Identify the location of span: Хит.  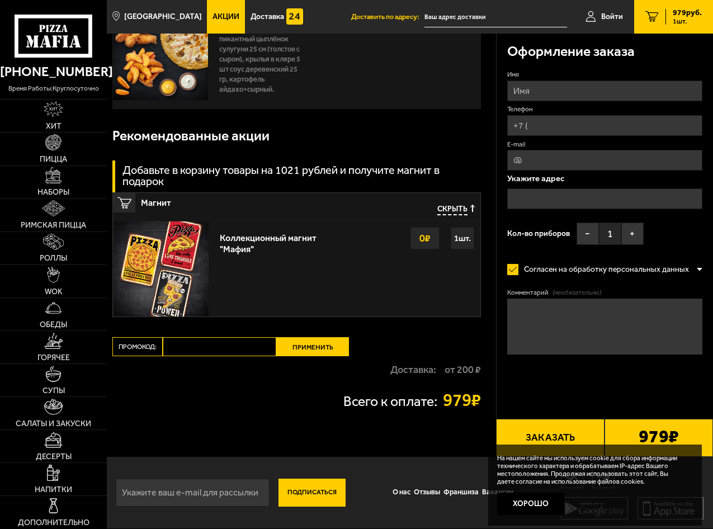
(54, 126).